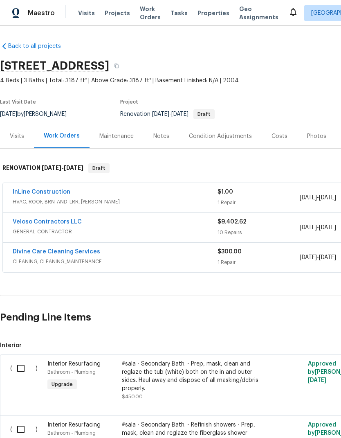  Describe the element at coordinates (279, 136) in the screenshot. I see `div: Costs` at that location.